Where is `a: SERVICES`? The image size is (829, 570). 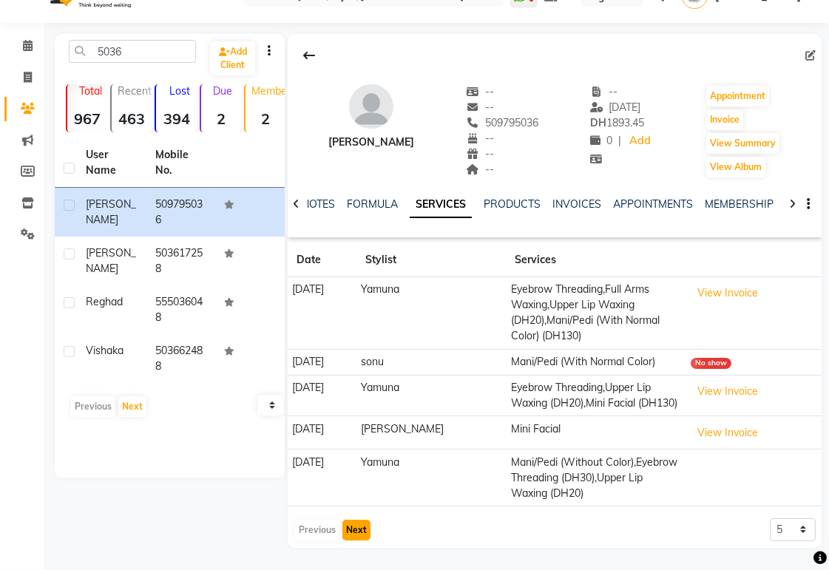
a: SERVICES is located at coordinates (441, 205).